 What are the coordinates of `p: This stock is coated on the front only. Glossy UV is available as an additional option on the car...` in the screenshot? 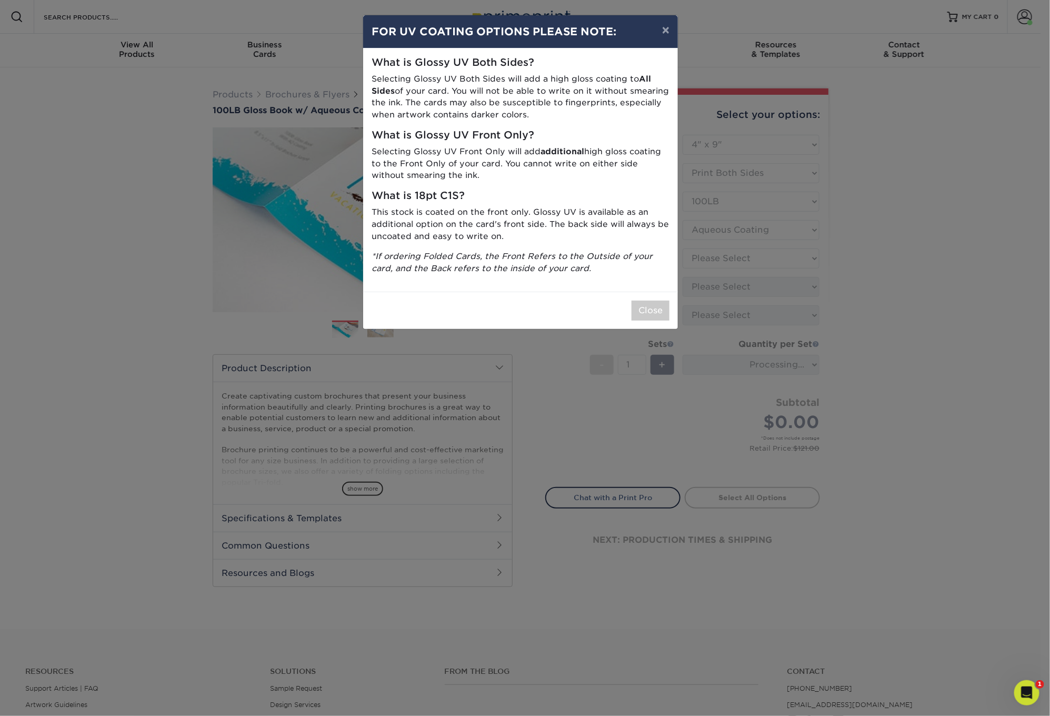 It's located at (521, 224).